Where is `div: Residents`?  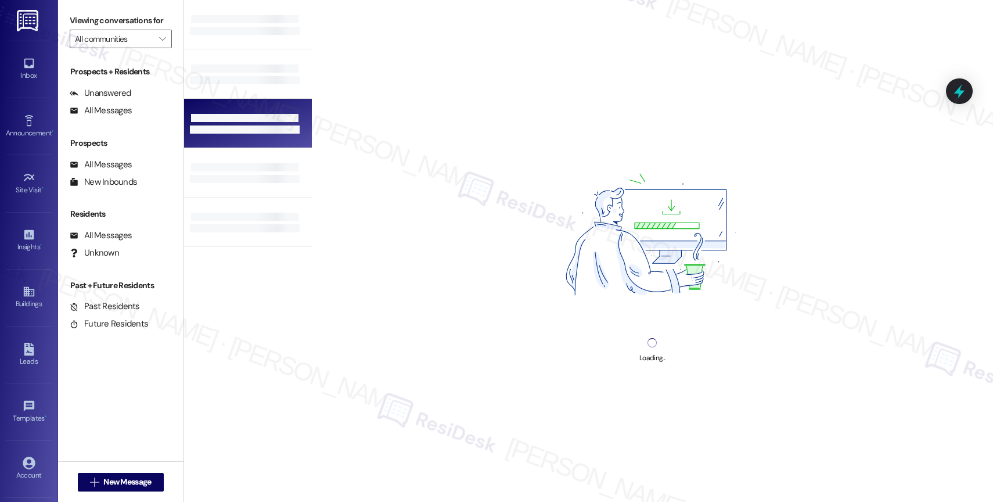 div: Residents is located at coordinates (121, 214).